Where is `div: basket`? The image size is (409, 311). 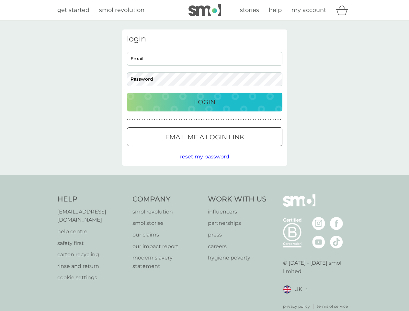 div: basket is located at coordinates (344, 10).